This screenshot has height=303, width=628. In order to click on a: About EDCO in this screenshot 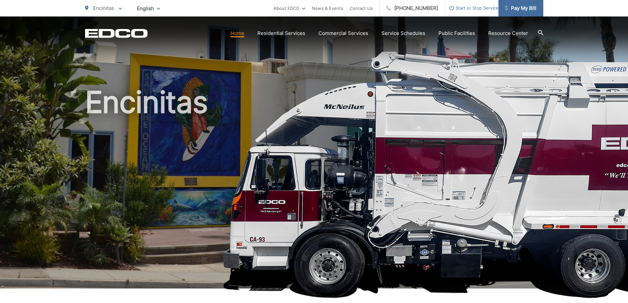, I will do `click(289, 8)`.